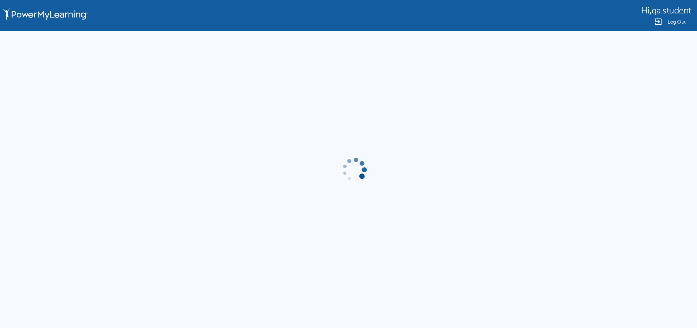  What do you see at coordinates (671, 11) in the screenshot?
I see `span: qa.student` at bounding box center [671, 11].